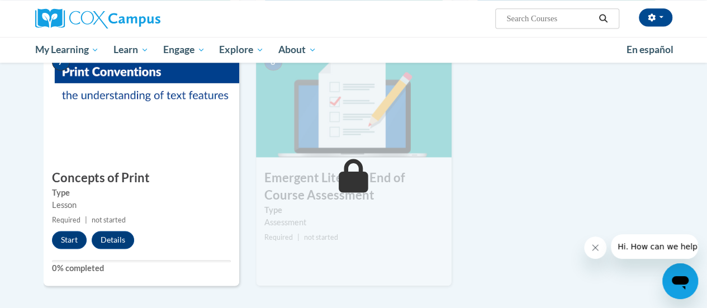 The width and height of the screenshot is (707, 308). What do you see at coordinates (650, 49) in the screenshot?
I see `span: En español` at bounding box center [650, 49].